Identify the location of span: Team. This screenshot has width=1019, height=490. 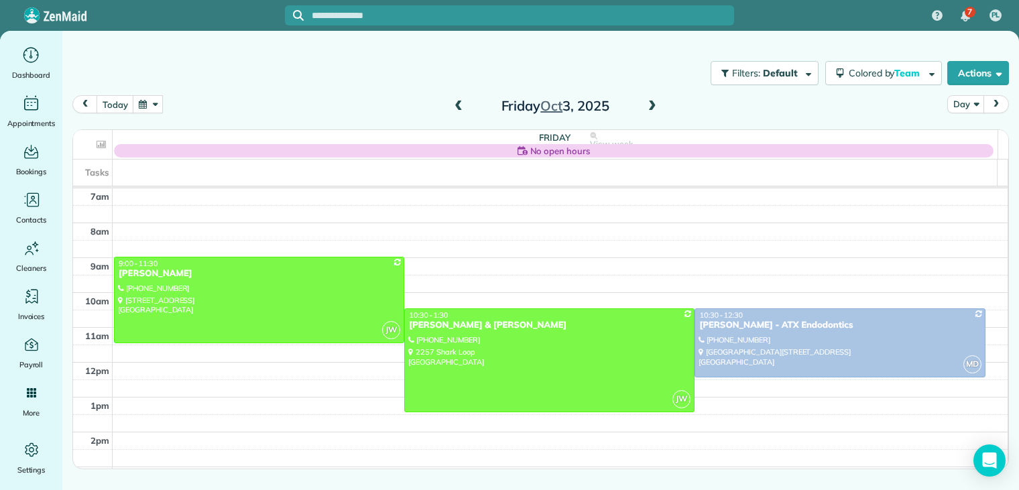
(908, 73).